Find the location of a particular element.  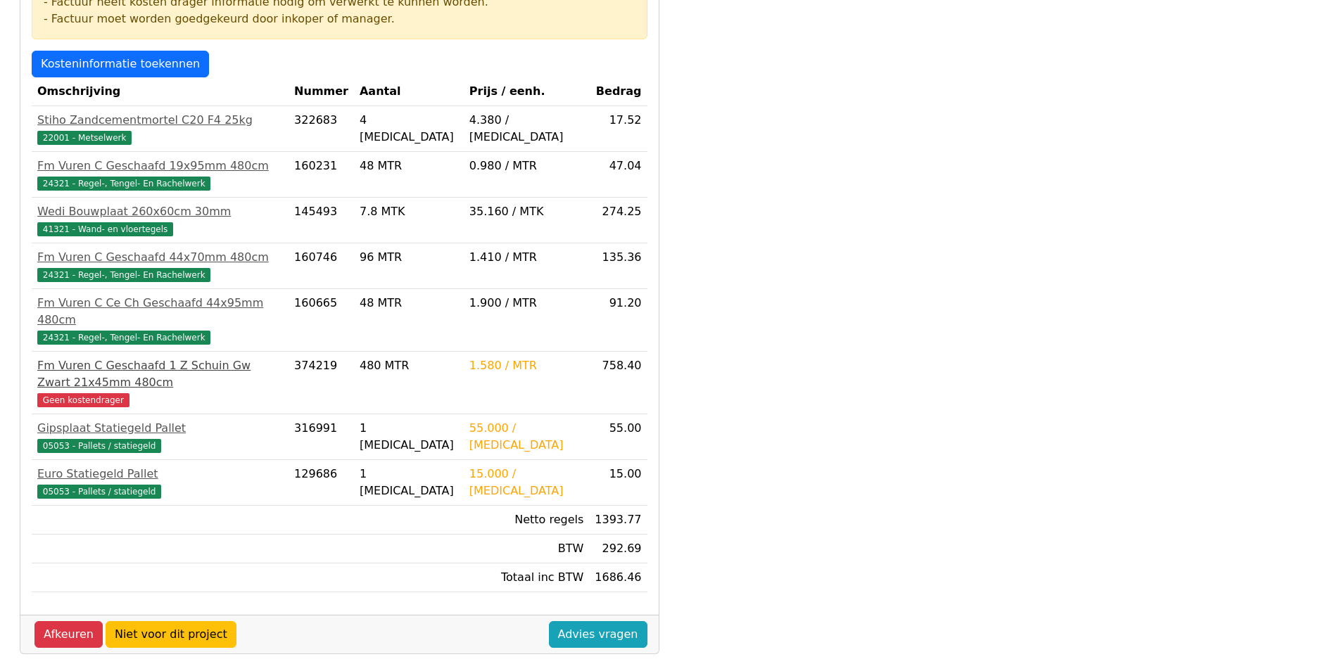

div: 35.160 / MTK is located at coordinates (526, 212).